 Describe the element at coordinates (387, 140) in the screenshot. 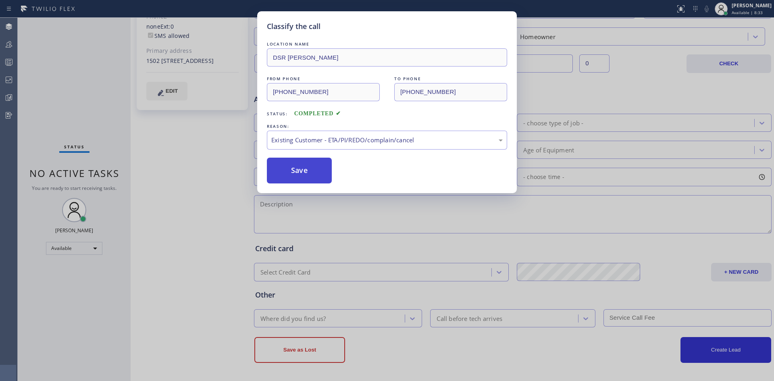

I see `div: Existing Customer - ETA/PI/REDO/complain/cancel` at that location.